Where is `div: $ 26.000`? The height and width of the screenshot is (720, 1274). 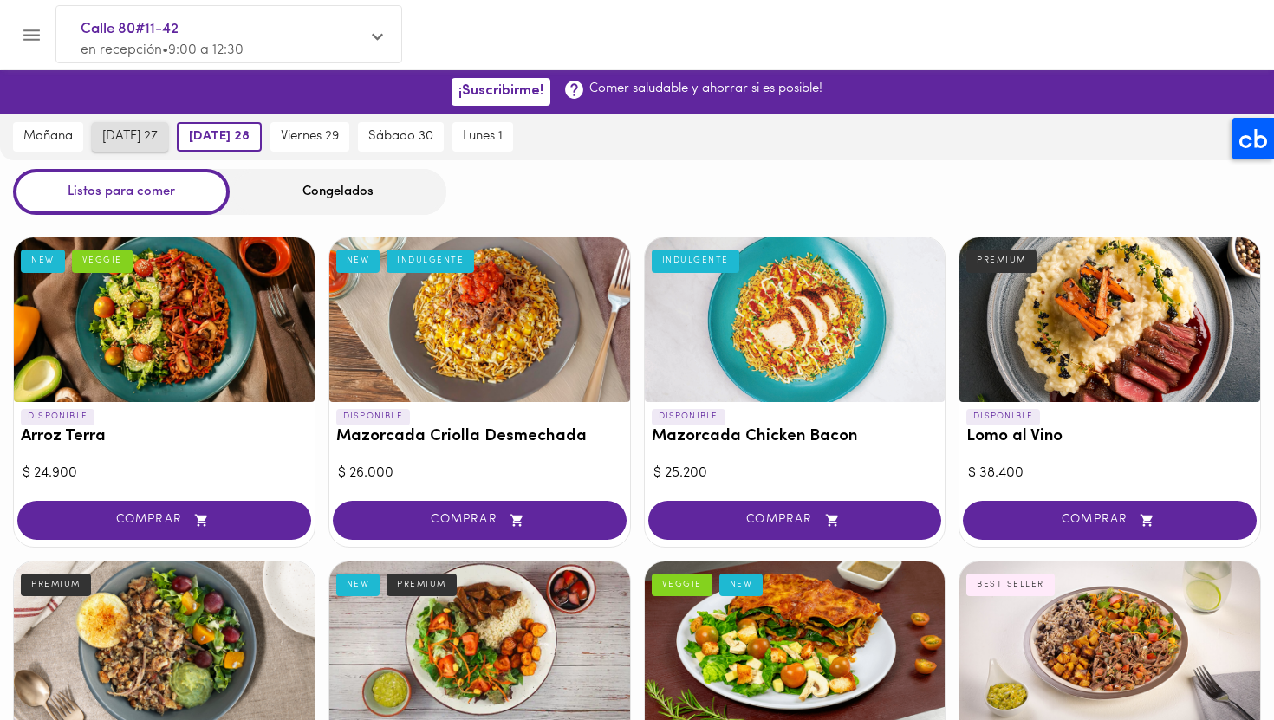 div: $ 26.000 is located at coordinates (479, 473).